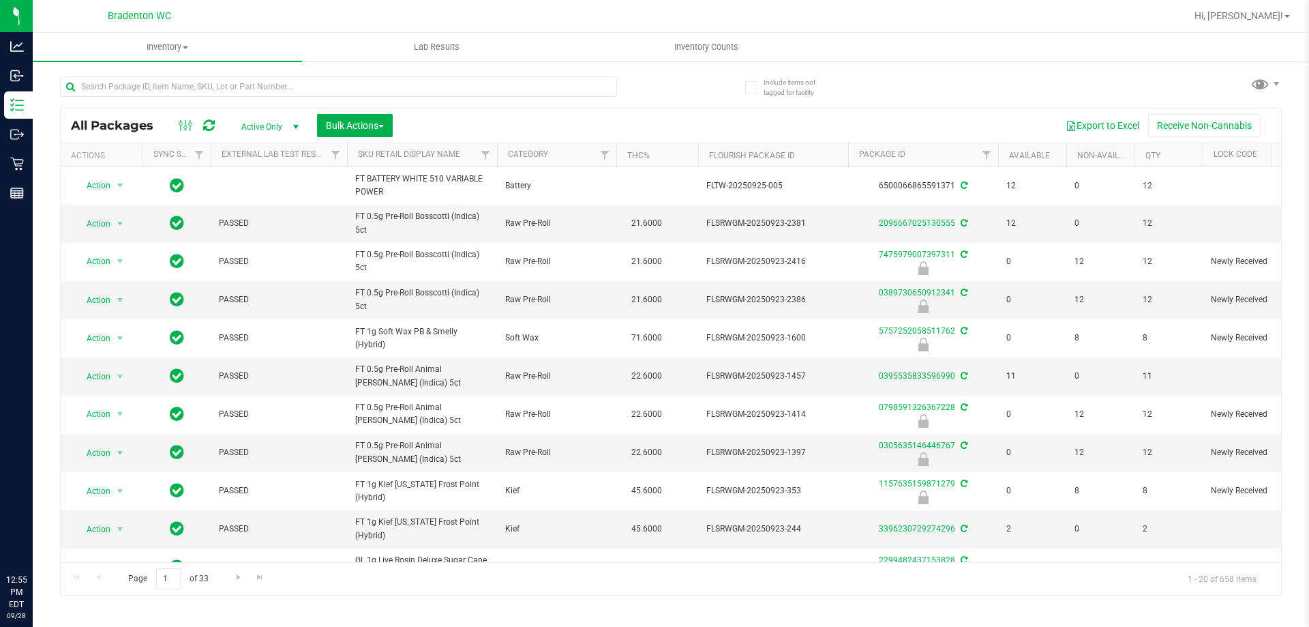  What do you see at coordinates (882, 154) in the screenshot?
I see `a: Package ID` at bounding box center [882, 154].